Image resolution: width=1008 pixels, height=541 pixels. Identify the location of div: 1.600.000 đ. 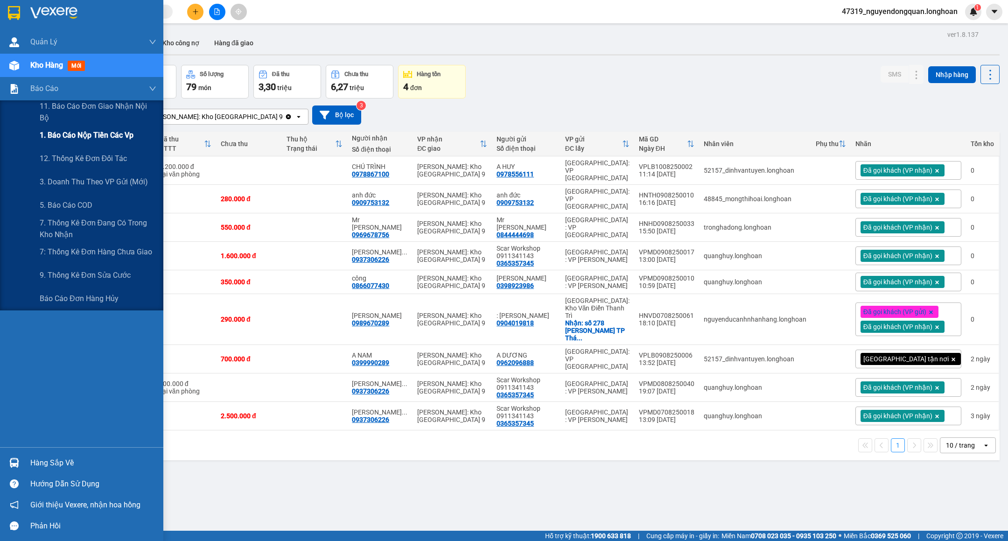
(249, 256).